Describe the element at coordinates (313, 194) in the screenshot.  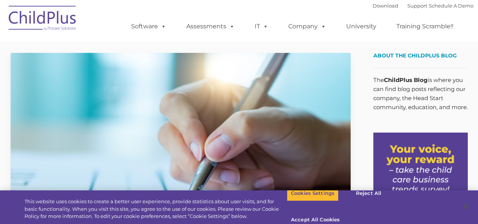
I see `button: Cookies Settings` at that location.